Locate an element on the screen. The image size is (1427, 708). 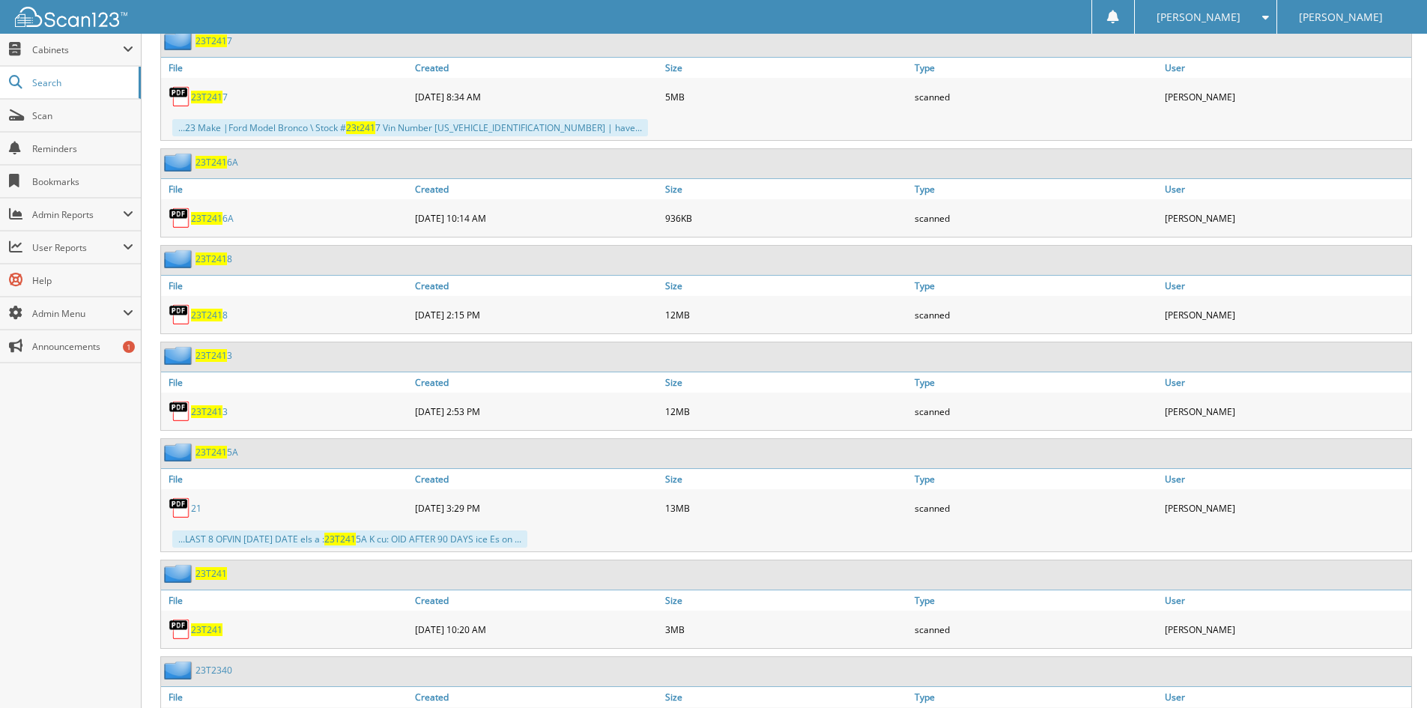
span: Reminders is located at coordinates (82, 148).